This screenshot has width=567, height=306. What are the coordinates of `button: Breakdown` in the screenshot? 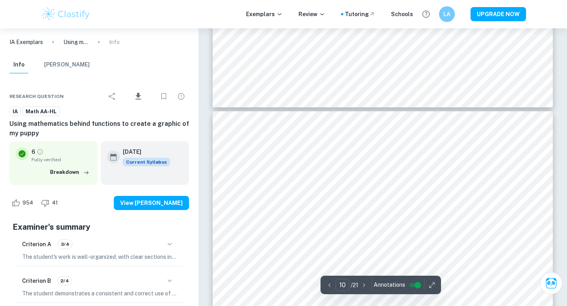 It's located at (70, 172).